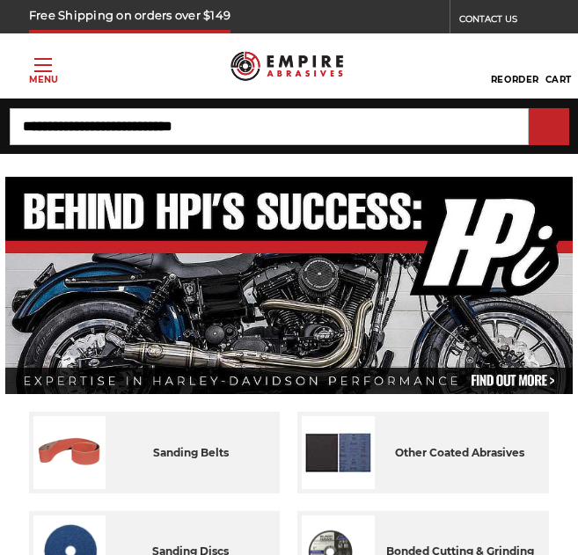 Image resolution: width=578 pixels, height=555 pixels. I want to click on span: Toggle menu, so click(43, 65).